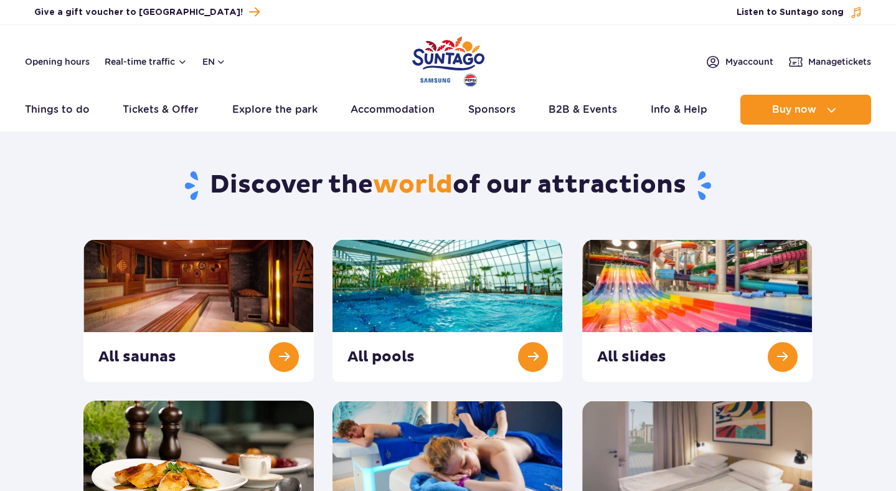  What do you see at coordinates (392, 110) in the screenshot?
I see `a: Accommodation` at bounding box center [392, 110].